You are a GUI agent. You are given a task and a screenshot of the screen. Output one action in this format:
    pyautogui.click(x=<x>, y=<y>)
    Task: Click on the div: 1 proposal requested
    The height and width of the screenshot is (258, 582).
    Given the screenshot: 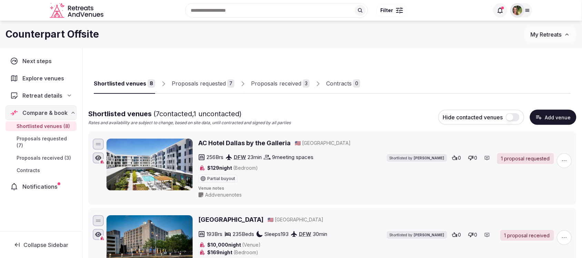 What is the action you would take?
    pyautogui.click(x=525, y=159)
    